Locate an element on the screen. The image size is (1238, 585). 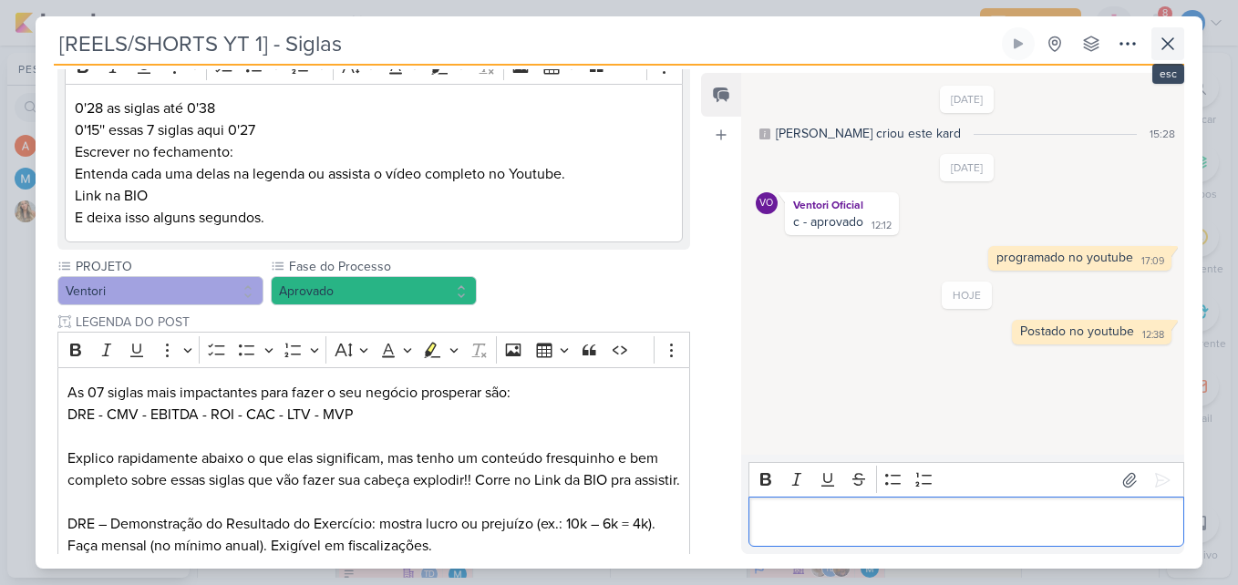
p: VO is located at coordinates (766, 203).